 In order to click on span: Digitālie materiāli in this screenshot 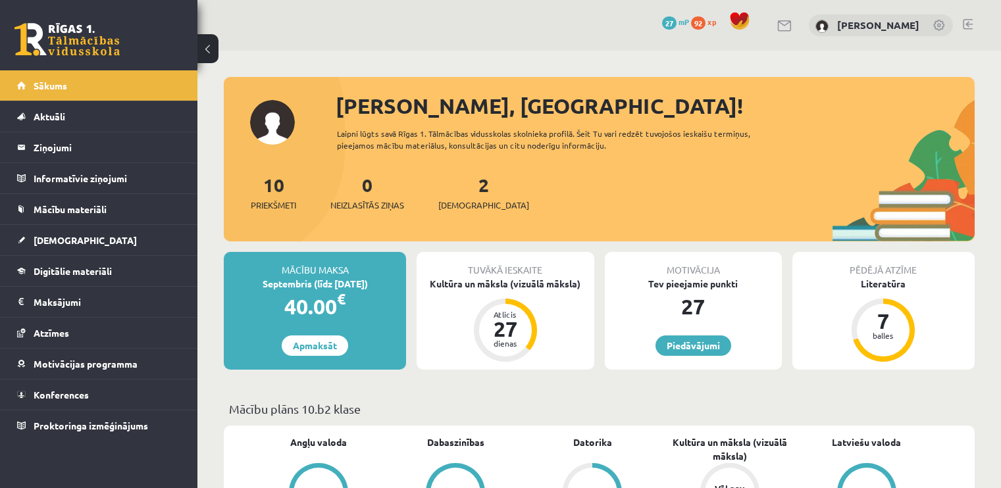, I will do `click(72, 271)`.